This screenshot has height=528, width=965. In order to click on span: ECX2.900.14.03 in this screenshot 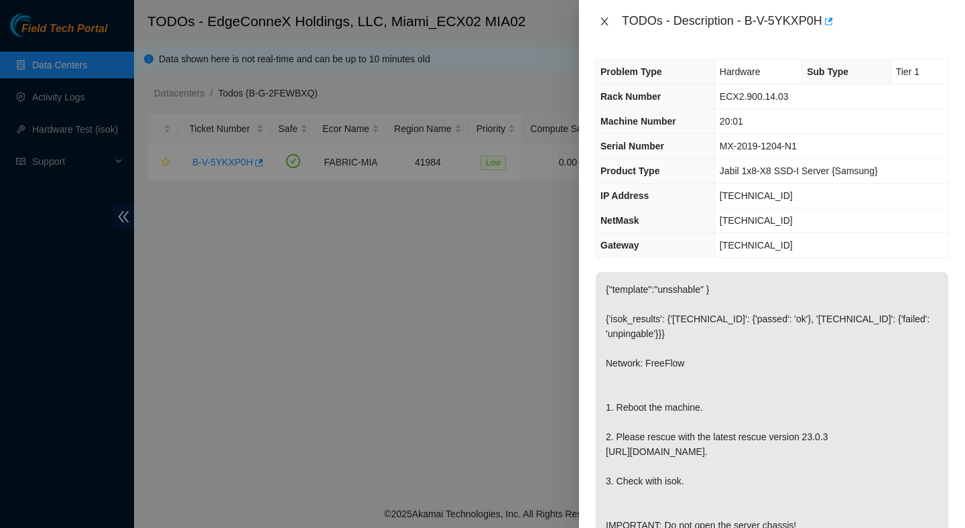, I will do `click(754, 97)`.